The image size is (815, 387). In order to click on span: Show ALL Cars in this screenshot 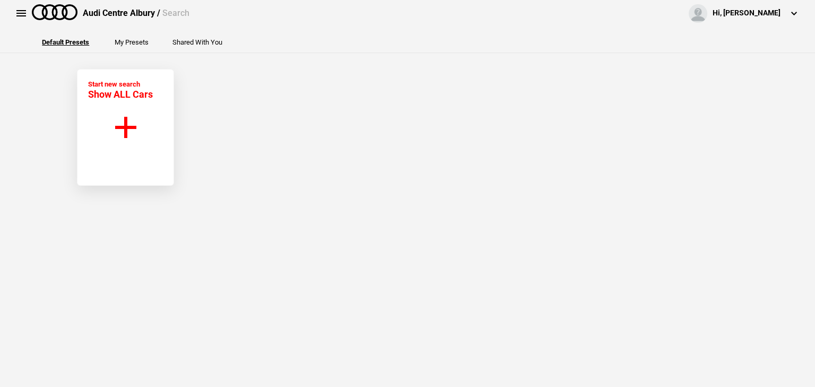, I will do `click(120, 94)`.